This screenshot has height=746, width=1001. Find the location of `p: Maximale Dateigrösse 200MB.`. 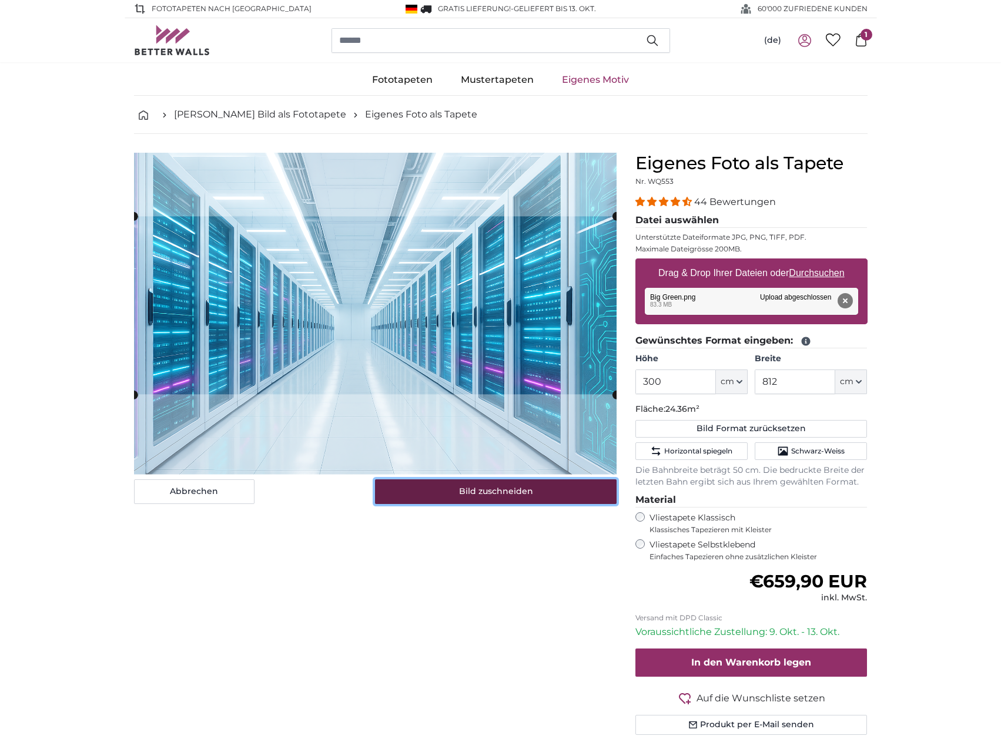

p: Maximale Dateigrösse 200MB. is located at coordinates (751, 249).